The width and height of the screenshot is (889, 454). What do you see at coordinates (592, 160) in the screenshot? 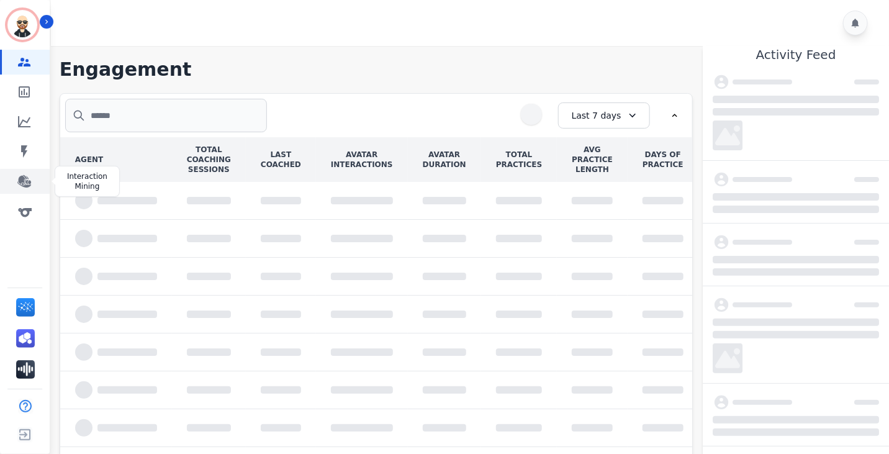
I see `div: AVG PRACTICE LENGTH` at bounding box center [592, 160].